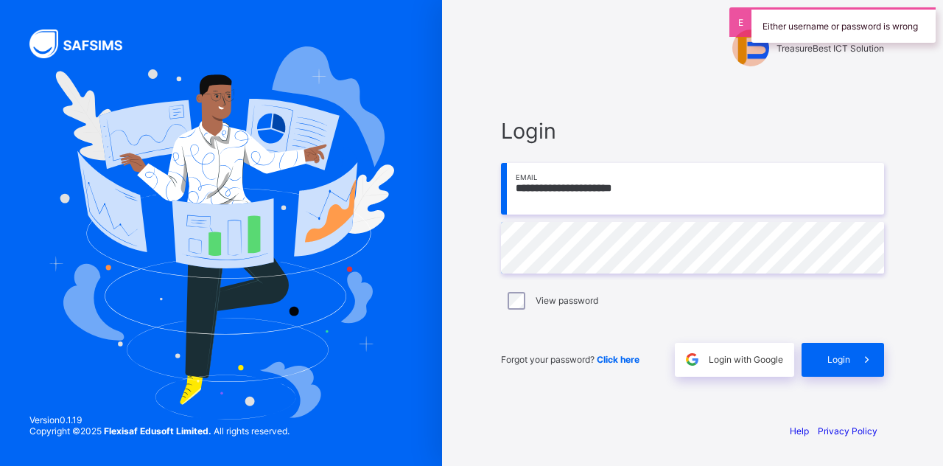 The width and height of the screenshot is (943, 466). I want to click on a: Privacy Policy, so click(848, 430).